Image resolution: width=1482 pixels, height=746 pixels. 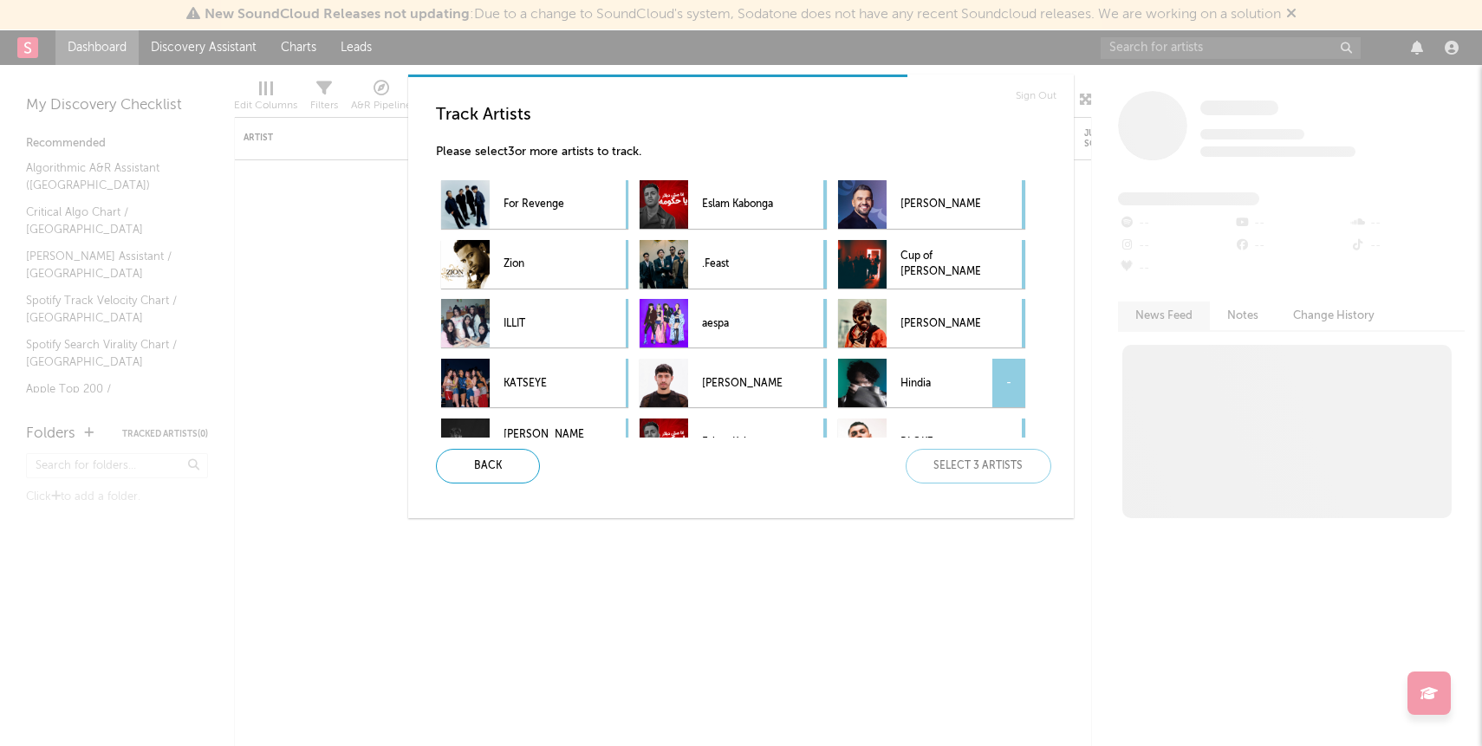 I want to click on div: ILLIT, so click(x=535, y=323).